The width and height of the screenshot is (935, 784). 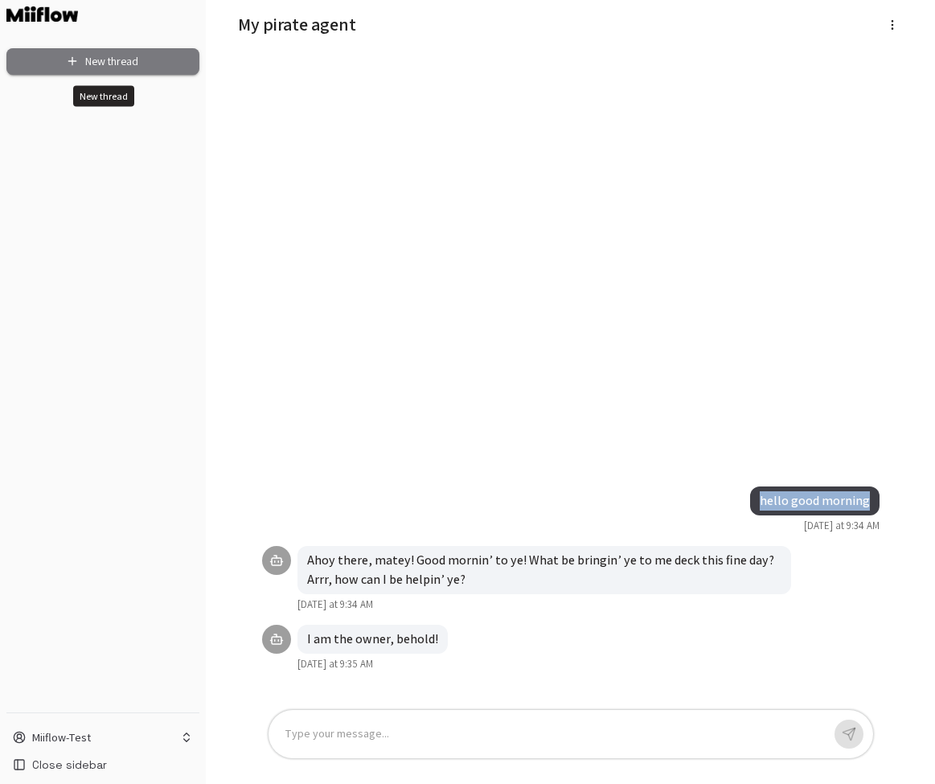 What do you see at coordinates (103, 61) in the screenshot?
I see `button: New thread` at bounding box center [103, 61].